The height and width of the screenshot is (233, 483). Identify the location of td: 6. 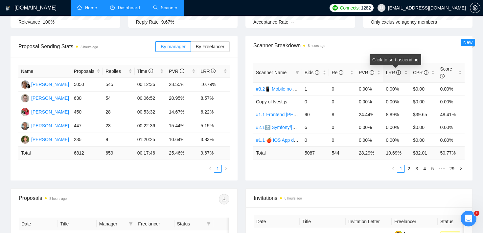
(316, 127).